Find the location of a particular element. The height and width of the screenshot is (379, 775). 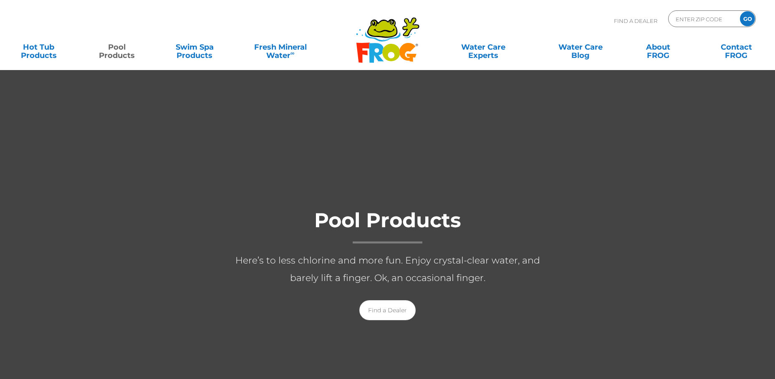

a: Hot TubProducts is located at coordinates (38, 47).